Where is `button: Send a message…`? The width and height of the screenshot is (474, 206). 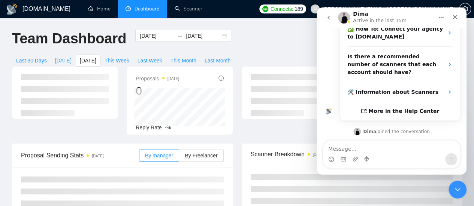
button: Send a message… is located at coordinates (134, 152).